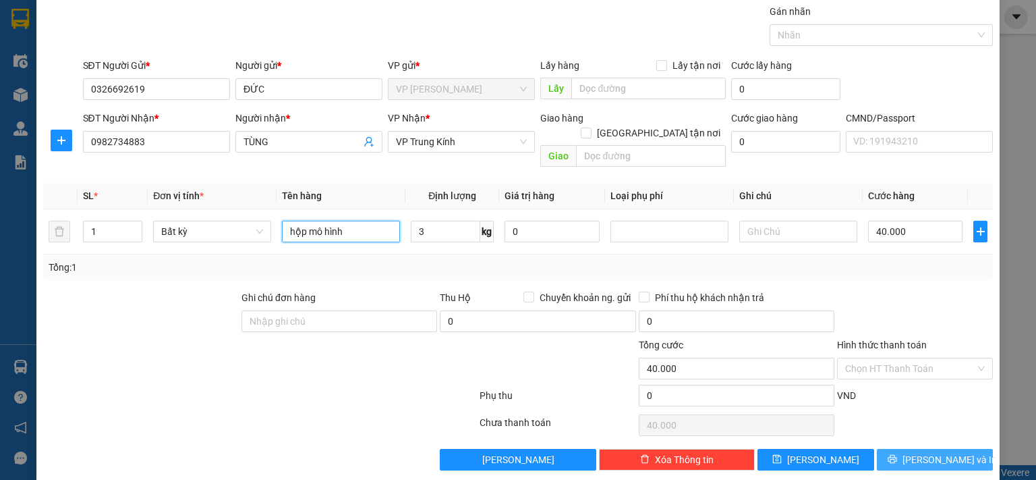 This screenshot has width=1036, height=480. What do you see at coordinates (710, 297) in the screenshot?
I see `span: Phí thu hộ khách nhận trả` at bounding box center [710, 297].